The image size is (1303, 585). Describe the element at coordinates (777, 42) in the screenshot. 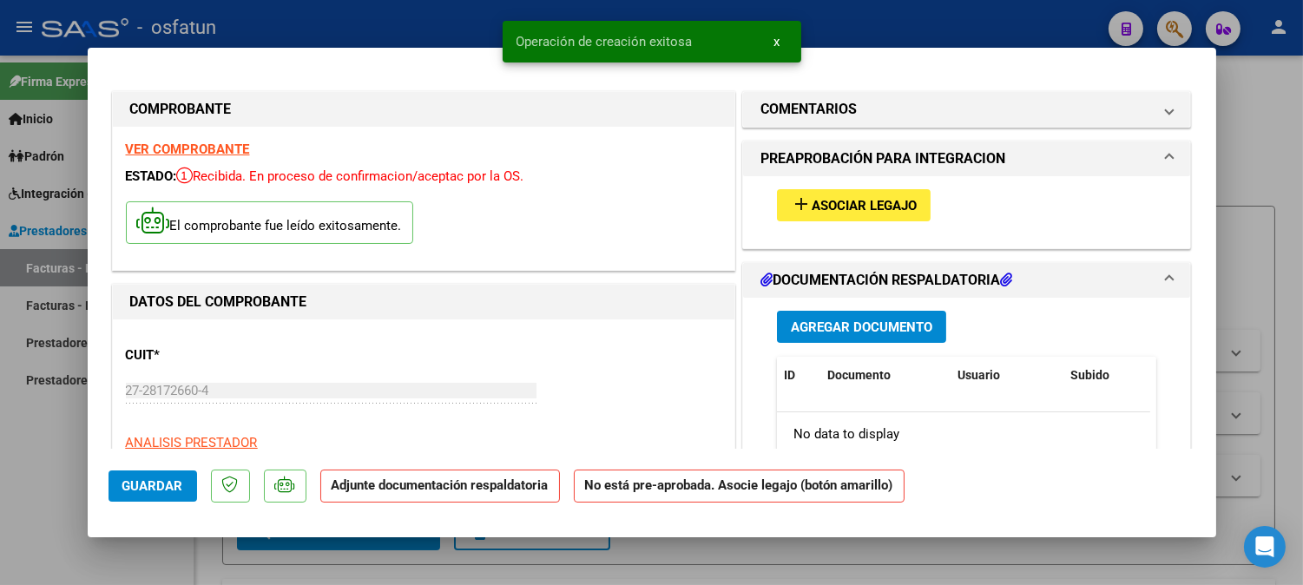

I see `span: x` at that location.